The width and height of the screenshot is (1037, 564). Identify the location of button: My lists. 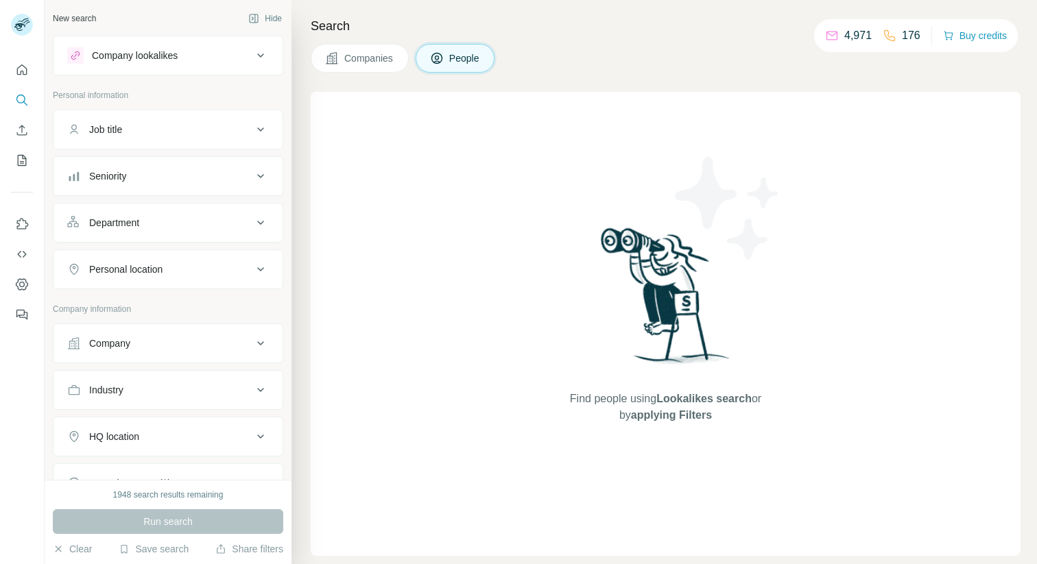
(22, 160).